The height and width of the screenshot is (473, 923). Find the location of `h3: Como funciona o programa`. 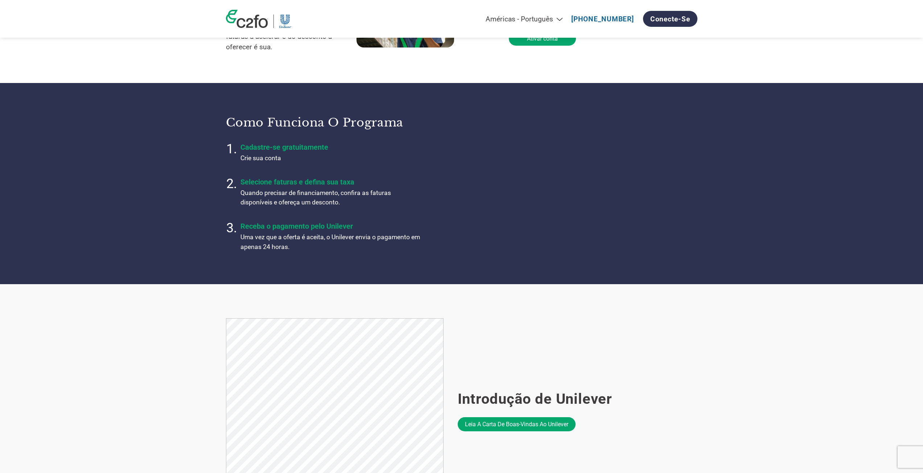

h3: Como funciona o programa is located at coordinates (339, 123).